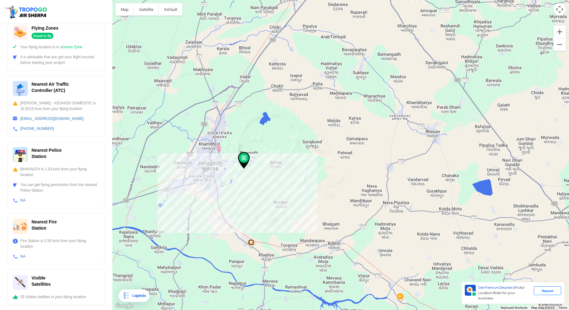 Image resolution: width=569 pixels, height=310 pixels. I want to click on div: Your flying location is in a, so click(56, 47).